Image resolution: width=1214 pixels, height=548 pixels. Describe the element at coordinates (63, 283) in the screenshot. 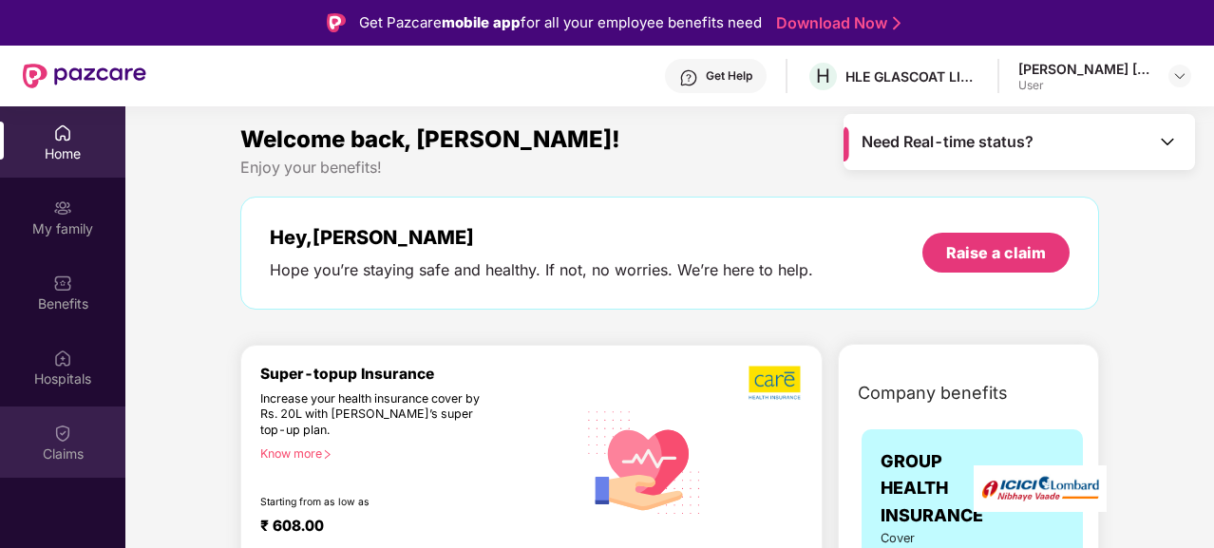

I see `img: svg+xml;base64,PHN2ZyBpZD0iQmVuZWZpdHMiIHhtbG5zPSJodHRwOi8vd3d3LnczLm9yZy8yMDAwL3N2ZyIgd2lkdGg9Ij...` at that location.